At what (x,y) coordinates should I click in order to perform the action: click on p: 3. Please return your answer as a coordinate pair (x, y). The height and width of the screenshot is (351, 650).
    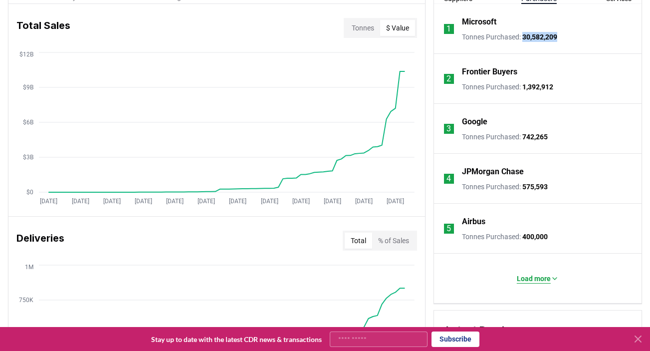
    Looking at the image, I should click on (449, 129).